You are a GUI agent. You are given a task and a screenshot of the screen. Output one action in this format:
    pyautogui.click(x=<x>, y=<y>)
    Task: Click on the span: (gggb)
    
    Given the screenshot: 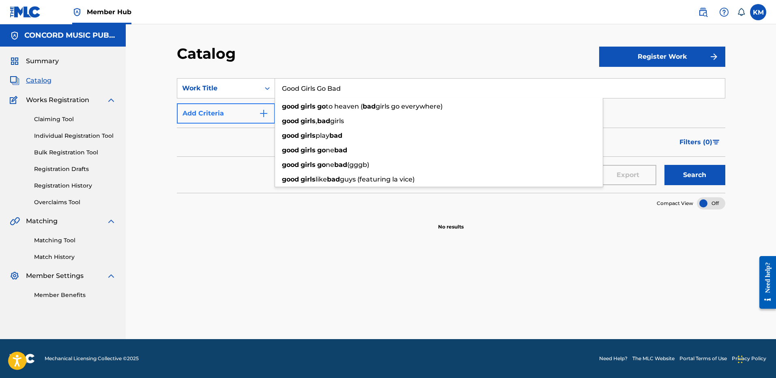 What is the action you would take?
    pyautogui.click(x=358, y=165)
    